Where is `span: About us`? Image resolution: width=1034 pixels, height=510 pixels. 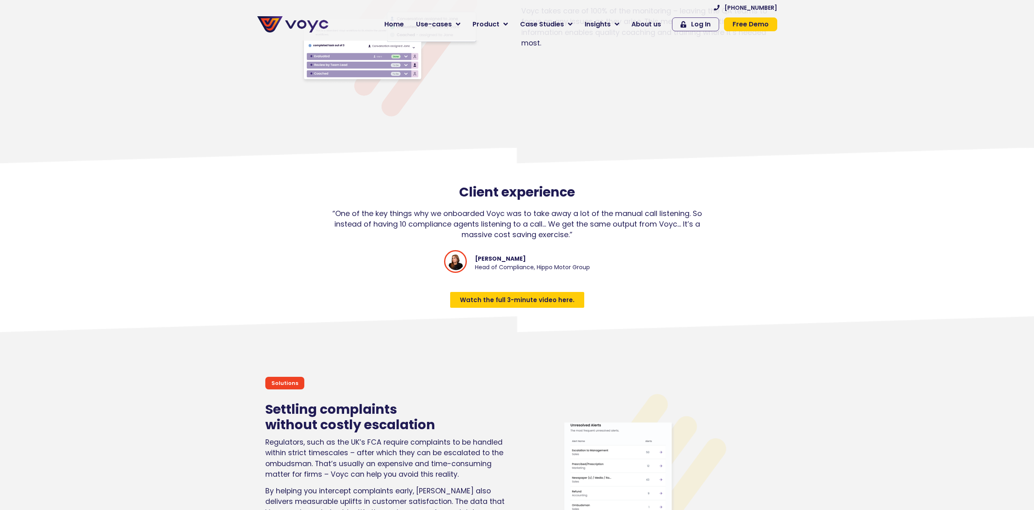 span: About us is located at coordinates (646, 24).